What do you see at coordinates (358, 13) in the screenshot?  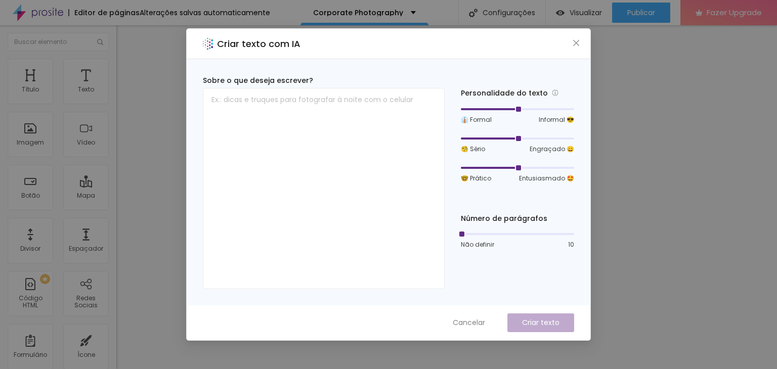 I see `p: Corporate Photography` at bounding box center [358, 13].